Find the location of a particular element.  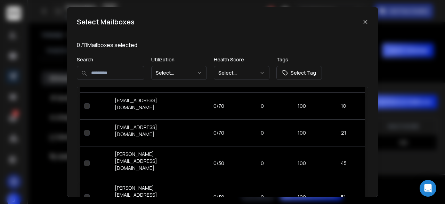

div: Open Intercom Messenger is located at coordinates (428, 188).